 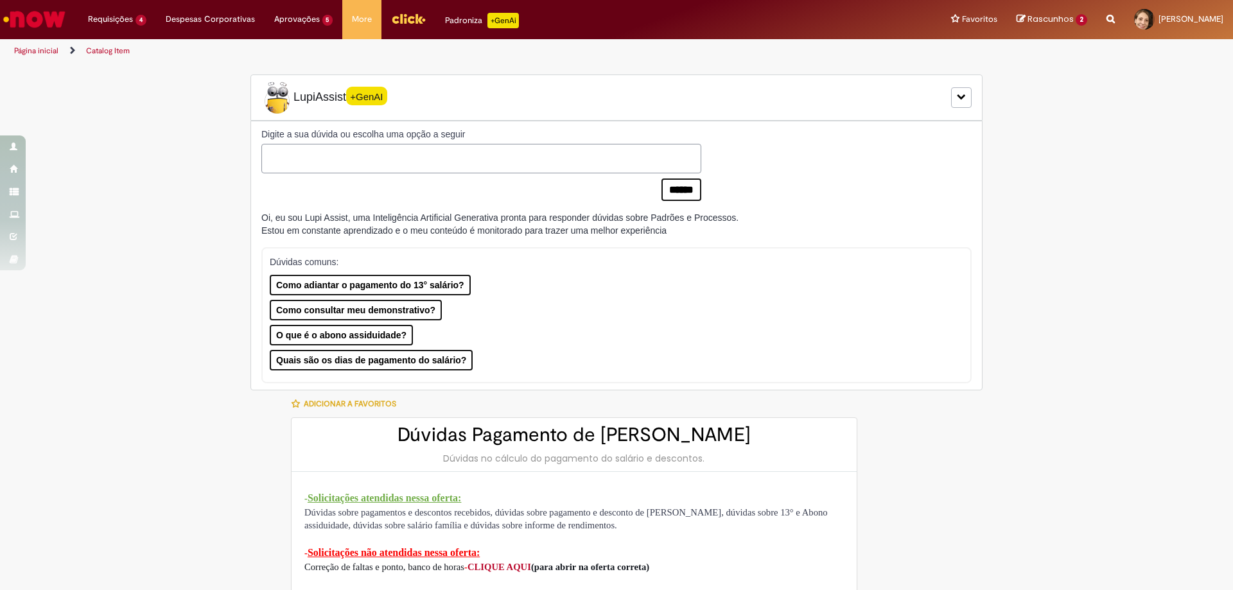 What do you see at coordinates (108, 51) in the screenshot?
I see `a: Catalog Item` at bounding box center [108, 51].